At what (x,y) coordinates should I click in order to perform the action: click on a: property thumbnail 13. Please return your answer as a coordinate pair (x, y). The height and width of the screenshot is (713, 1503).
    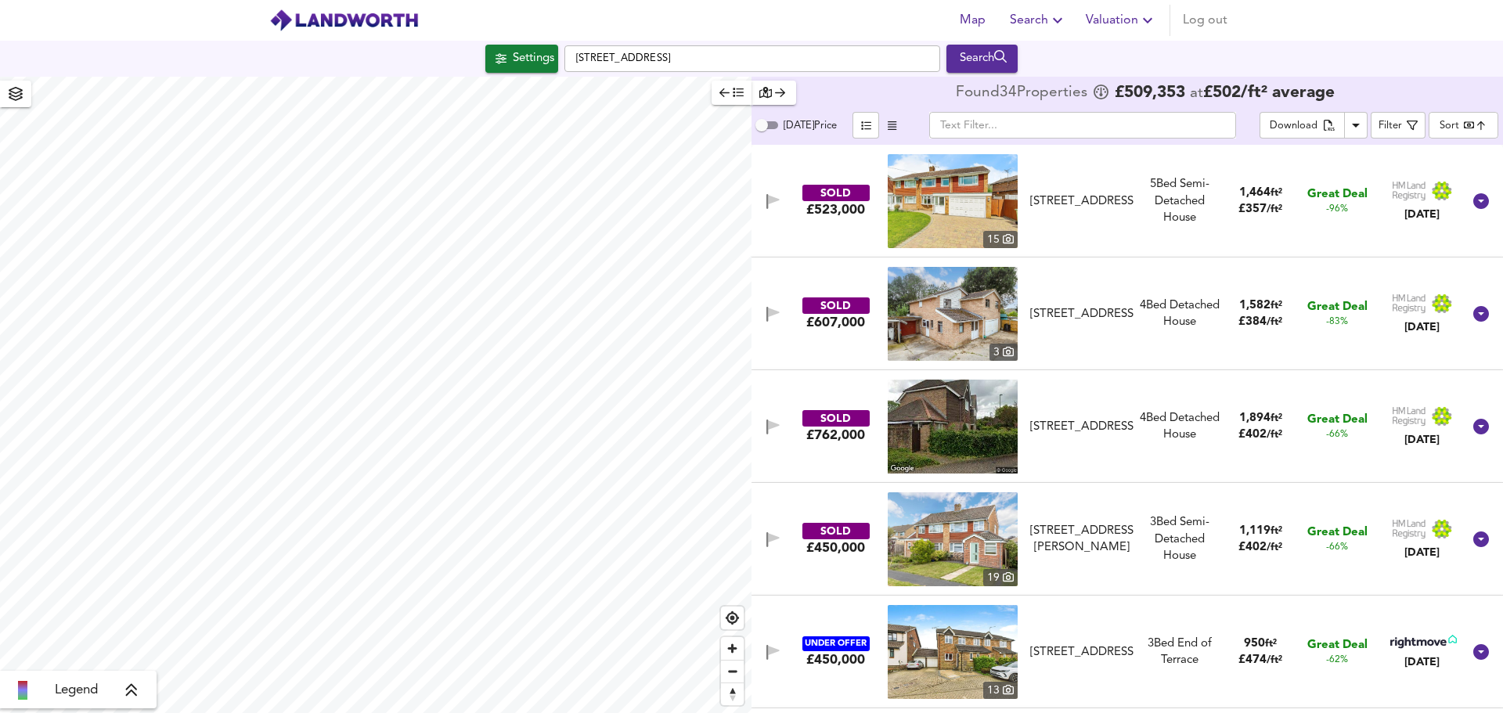
    Looking at the image, I should click on (953, 652).